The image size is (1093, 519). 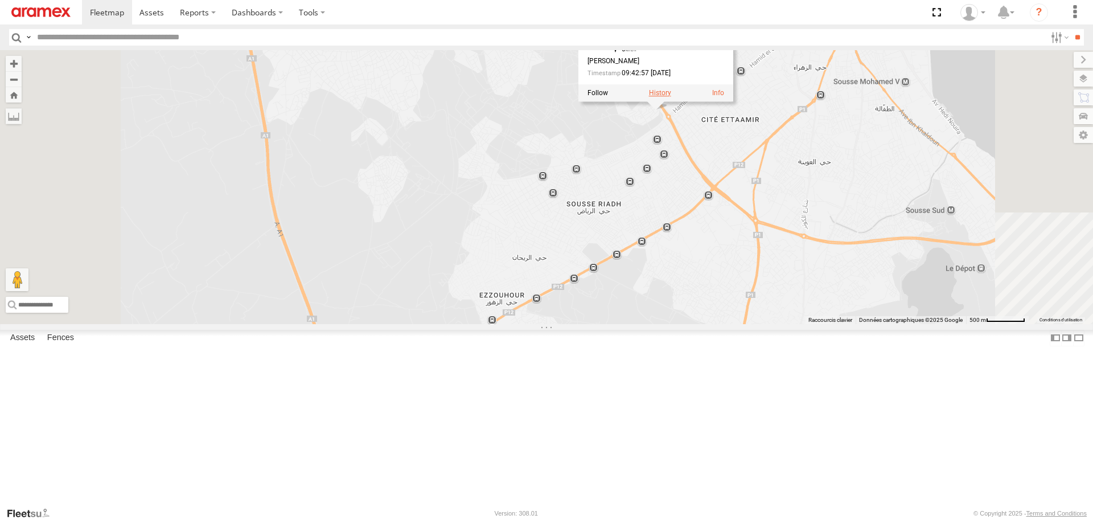 What do you see at coordinates (1058, 37) in the screenshot?
I see `label: Search Filter Options` at bounding box center [1058, 37].